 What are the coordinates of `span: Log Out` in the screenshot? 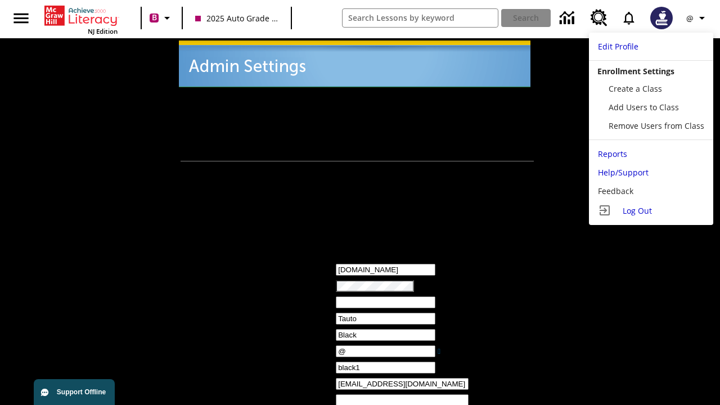 It's located at (638, 211).